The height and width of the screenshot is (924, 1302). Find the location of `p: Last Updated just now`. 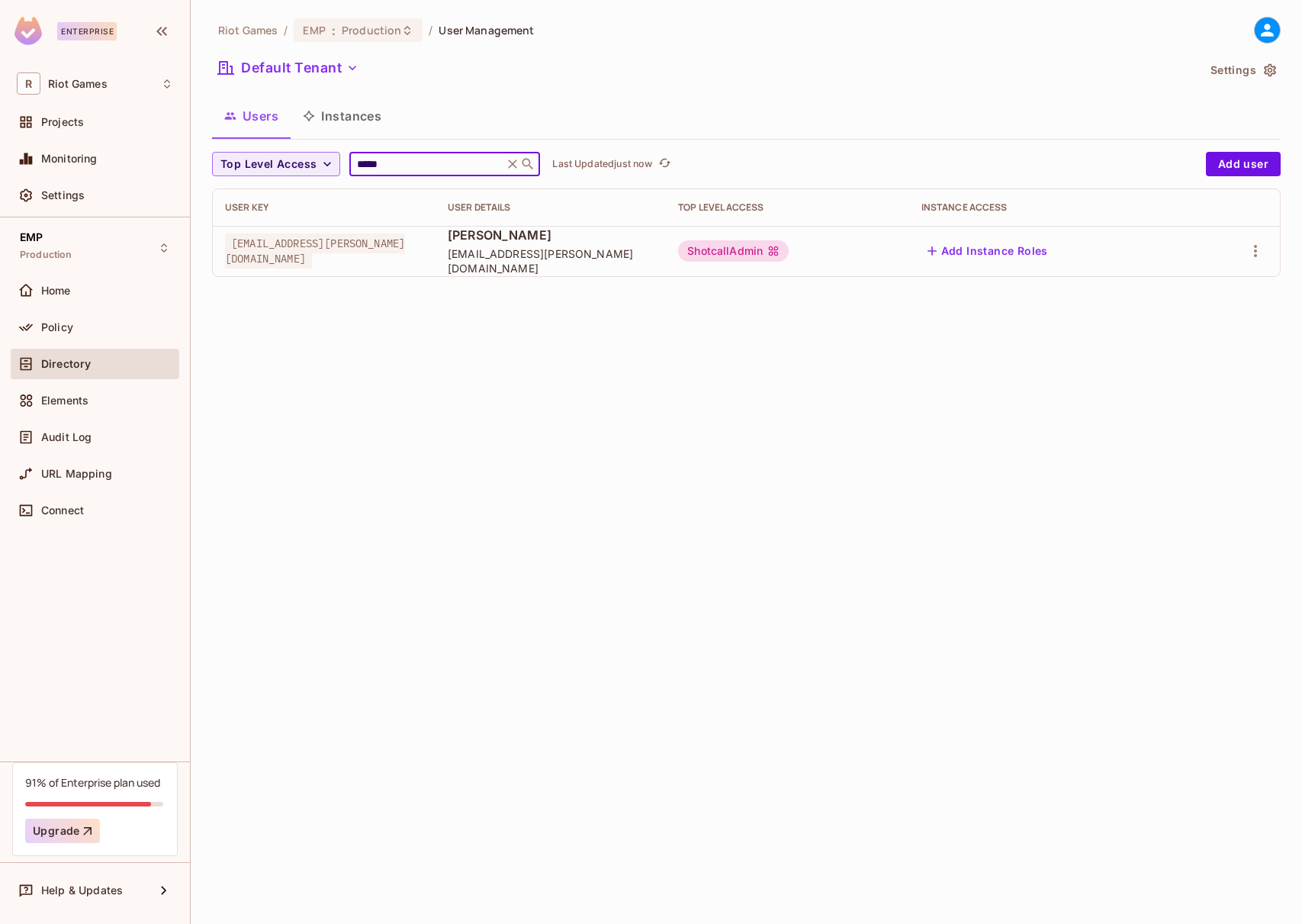

p: Last Updated just now is located at coordinates (602, 164).